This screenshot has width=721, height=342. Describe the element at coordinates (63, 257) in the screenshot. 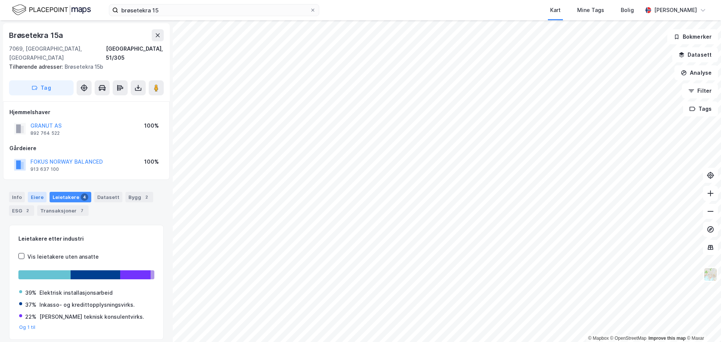

I see `div: Vis leietakere uten ansatte` at that location.